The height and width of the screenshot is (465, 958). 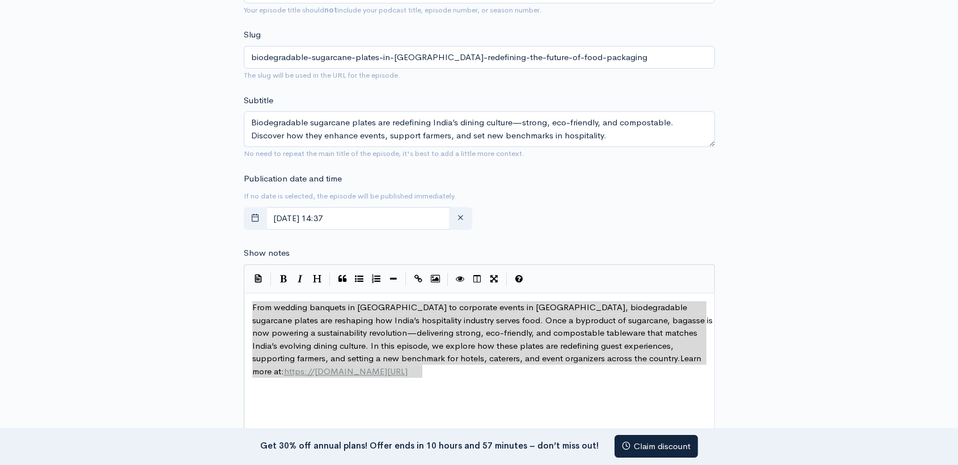 What do you see at coordinates (343, 279) in the screenshot?
I see `button: Quote` at bounding box center [343, 279].